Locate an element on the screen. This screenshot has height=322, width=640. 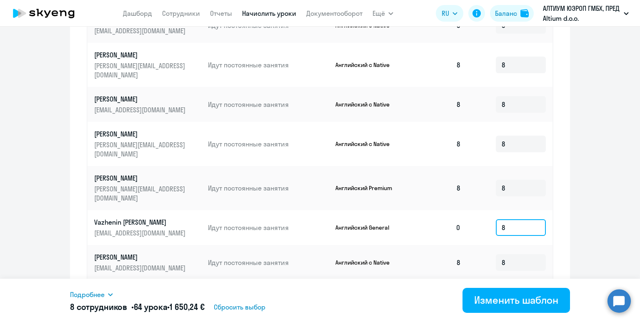
a: Балансbalance is located at coordinates (512, 13).